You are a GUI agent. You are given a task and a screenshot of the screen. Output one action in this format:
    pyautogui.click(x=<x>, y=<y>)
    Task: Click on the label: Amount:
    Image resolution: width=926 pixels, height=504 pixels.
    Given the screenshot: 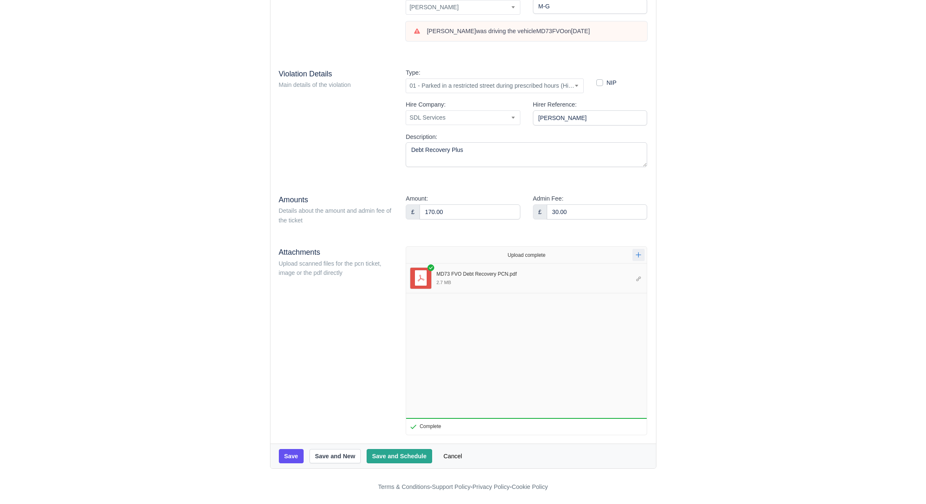 What is the action you would take?
    pyautogui.click(x=417, y=199)
    